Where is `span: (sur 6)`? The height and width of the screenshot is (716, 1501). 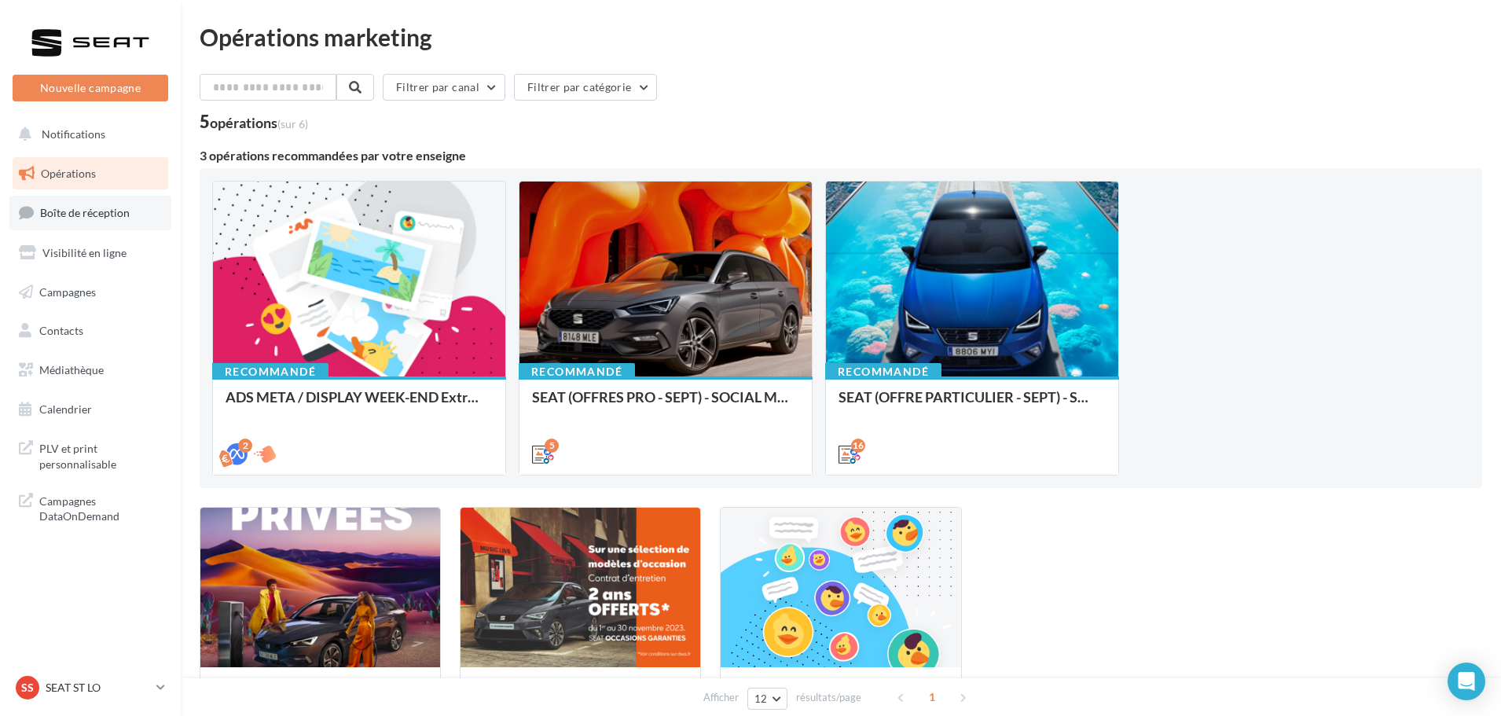 span: (sur 6) is located at coordinates (292, 123).